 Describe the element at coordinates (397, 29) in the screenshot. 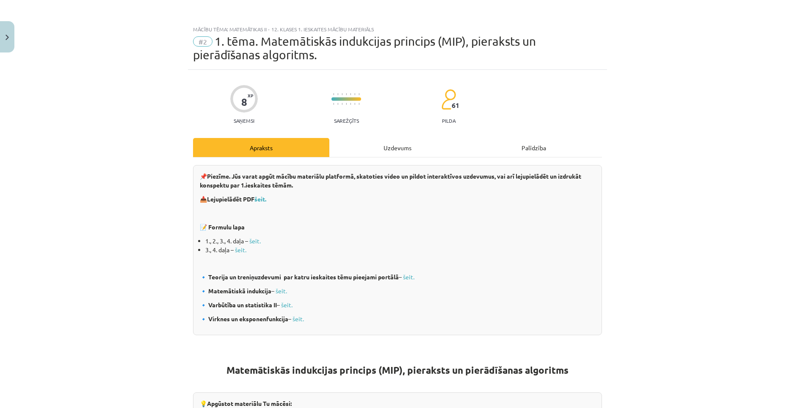

I see `div: Mācību tēma: Matemātikas ii - 12. klases 1. ieskaites mācību materiāls` at that location.